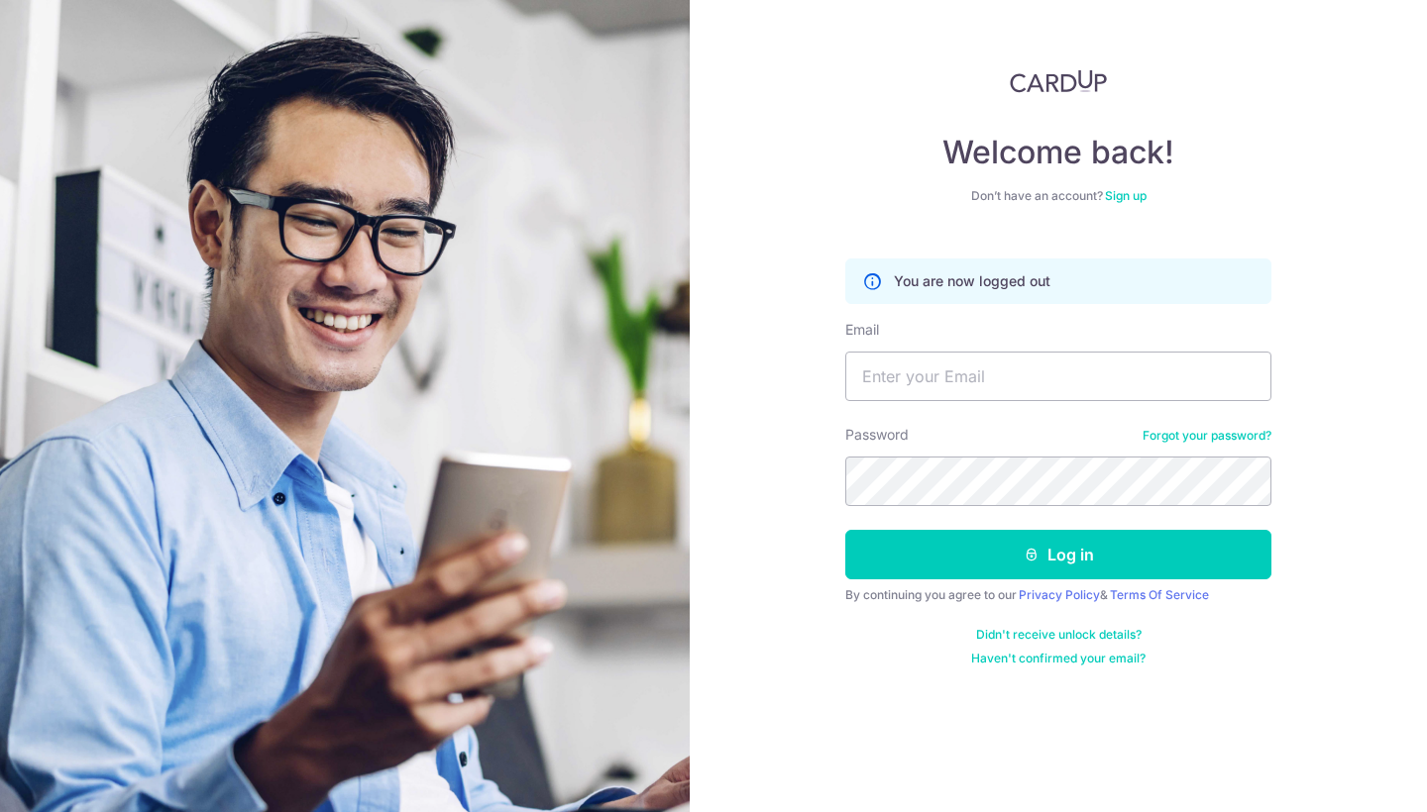  I want to click on a: Forgot your password?, so click(1207, 436).